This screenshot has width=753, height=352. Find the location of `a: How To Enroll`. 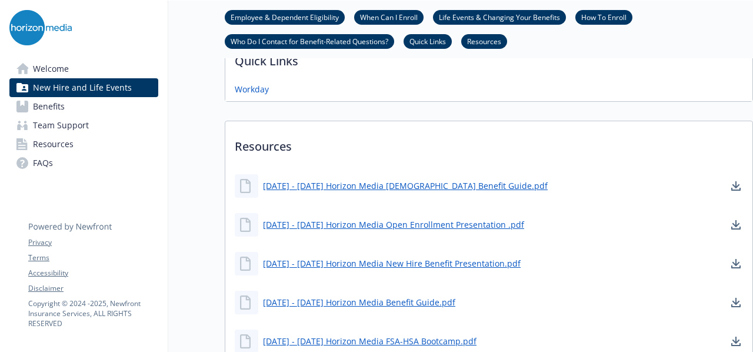

a: How To Enroll is located at coordinates (603, 16).